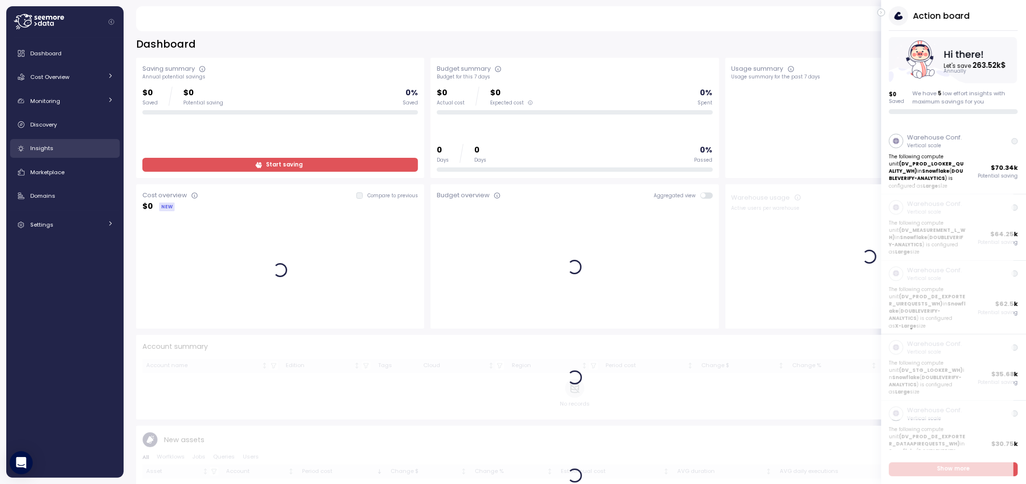 Image resolution: width=1026 pixels, height=484 pixels. Describe the element at coordinates (928, 171) in the screenshot. I see `p: The following compute unit in ( ) is configured as size` at that location.